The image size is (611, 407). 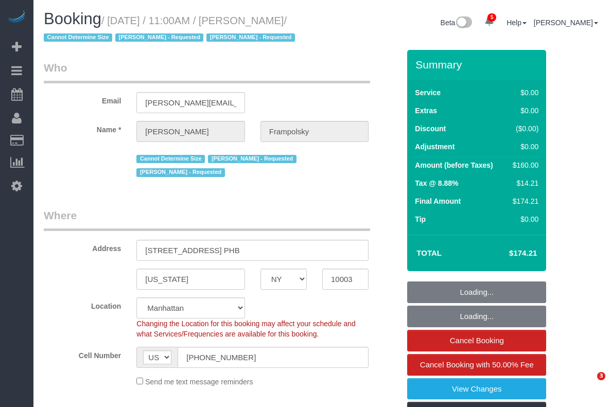 I want to click on a: Cancel Booking, so click(x=476, y=340).